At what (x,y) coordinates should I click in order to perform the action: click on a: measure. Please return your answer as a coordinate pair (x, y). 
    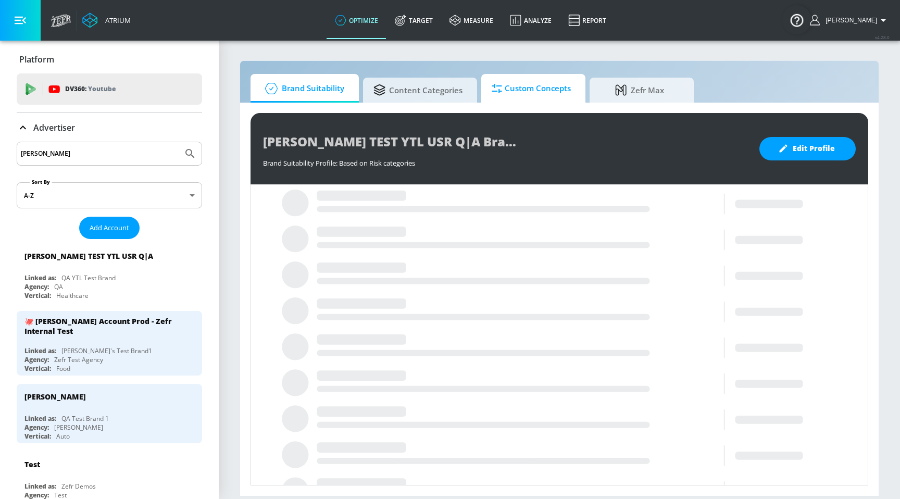
    Looking at the image, I should click on (471, 20).